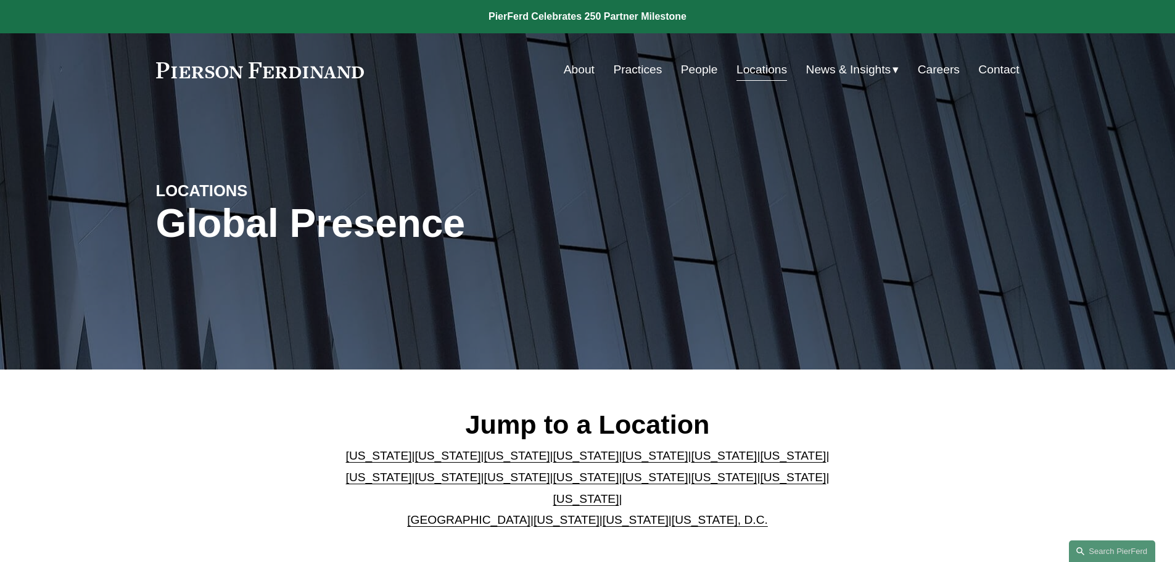 The image size is (1175, 562). Describe the element at coordinates (762, 70) in the screenshot. I see `a: Locations` at that location.